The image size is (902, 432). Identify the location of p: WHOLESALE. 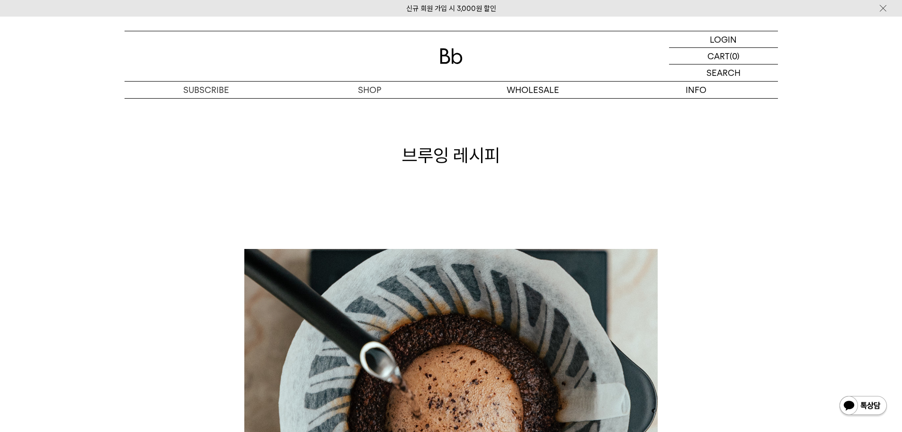
(533, 90).